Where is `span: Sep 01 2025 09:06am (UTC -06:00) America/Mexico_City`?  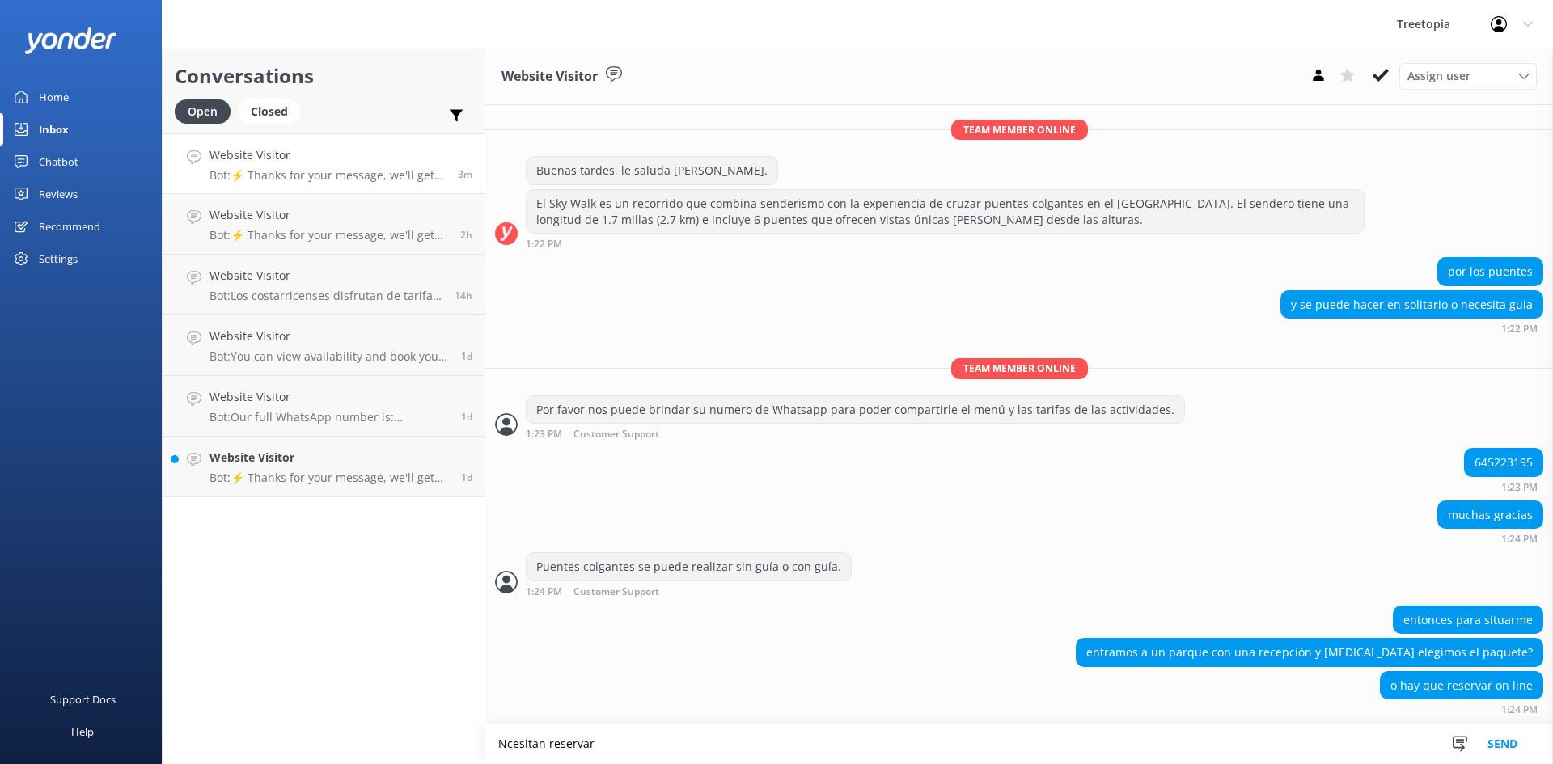 span: Sep 01 2025 09:06am (UTC -06:00) America/Mexico_City is located at coordinates (467, 477).